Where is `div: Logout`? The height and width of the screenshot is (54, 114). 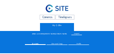 div: Logout is located at coordinates (76, 34).